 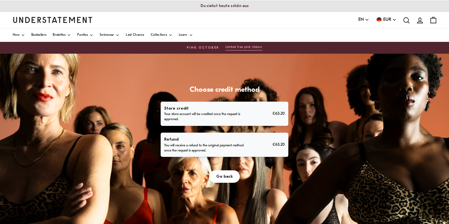 I want to click on span: Collections, so click(x=159, y=35).